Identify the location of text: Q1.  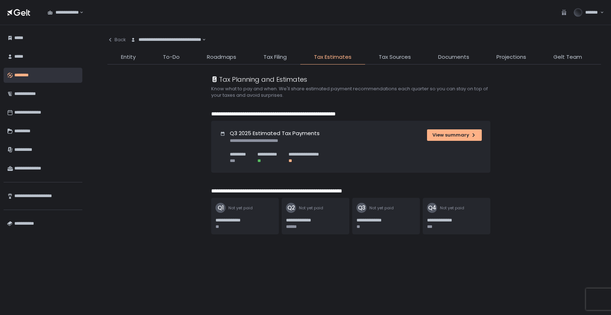
(220, 207).